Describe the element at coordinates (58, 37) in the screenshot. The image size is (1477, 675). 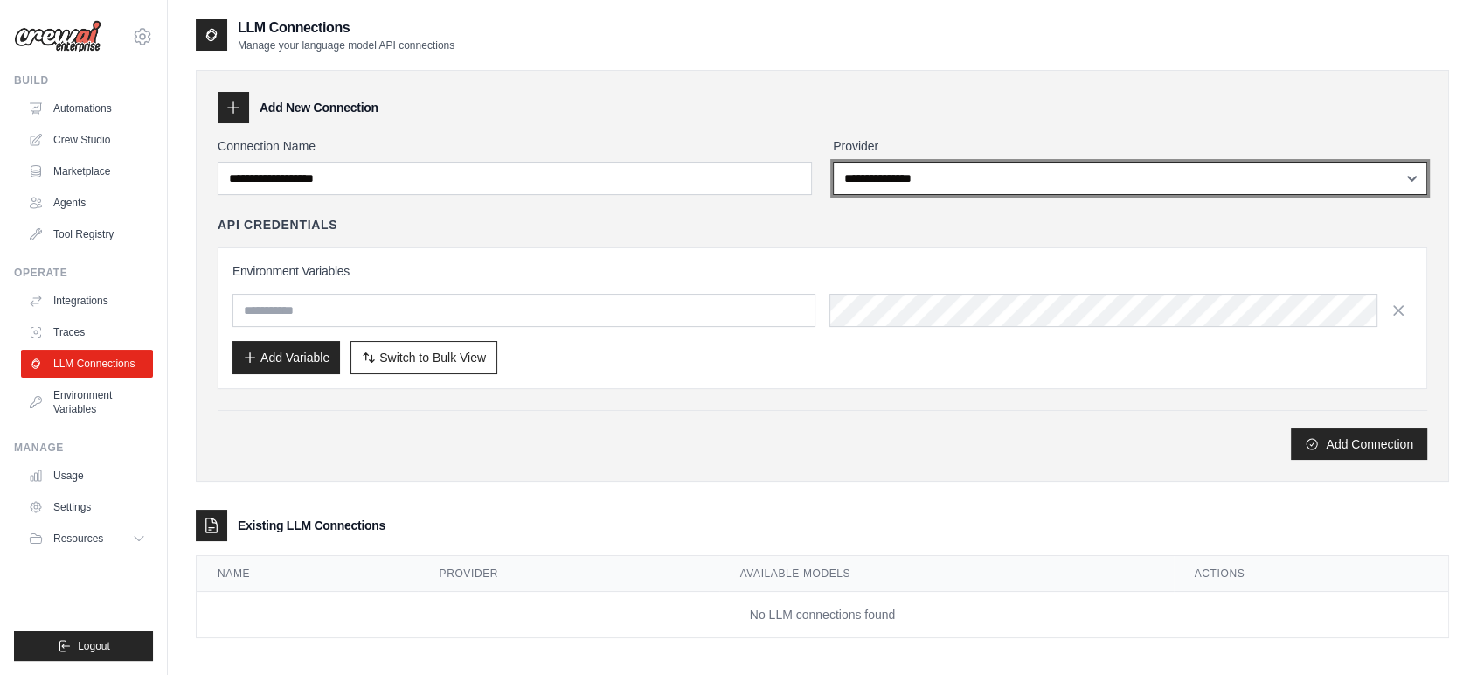
I see `img: Logo` at that location.